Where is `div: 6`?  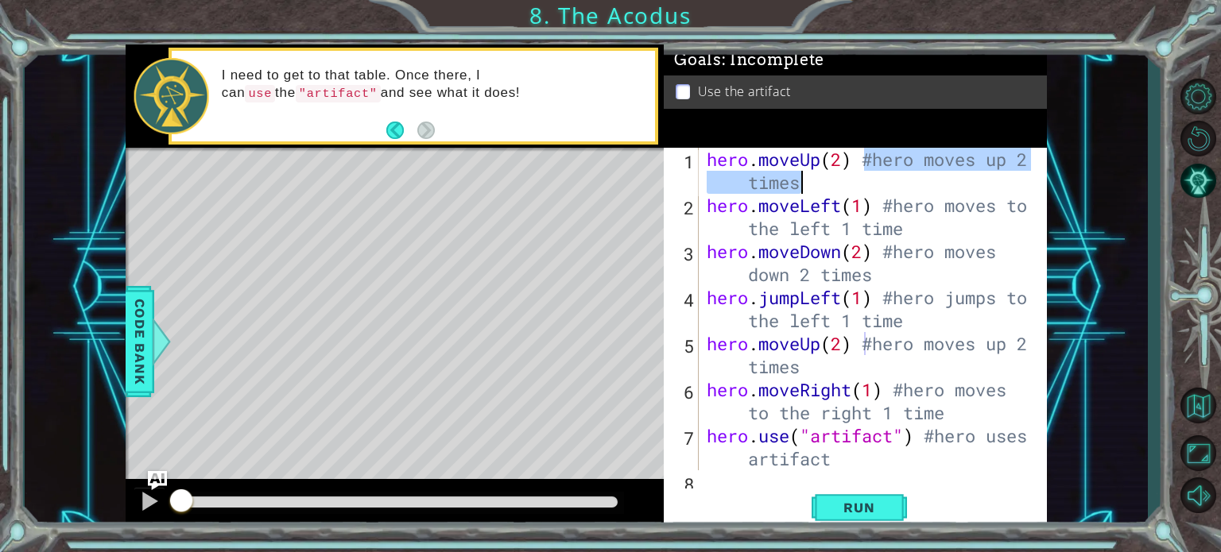
div: 6 is located at coordinates (683, 404).